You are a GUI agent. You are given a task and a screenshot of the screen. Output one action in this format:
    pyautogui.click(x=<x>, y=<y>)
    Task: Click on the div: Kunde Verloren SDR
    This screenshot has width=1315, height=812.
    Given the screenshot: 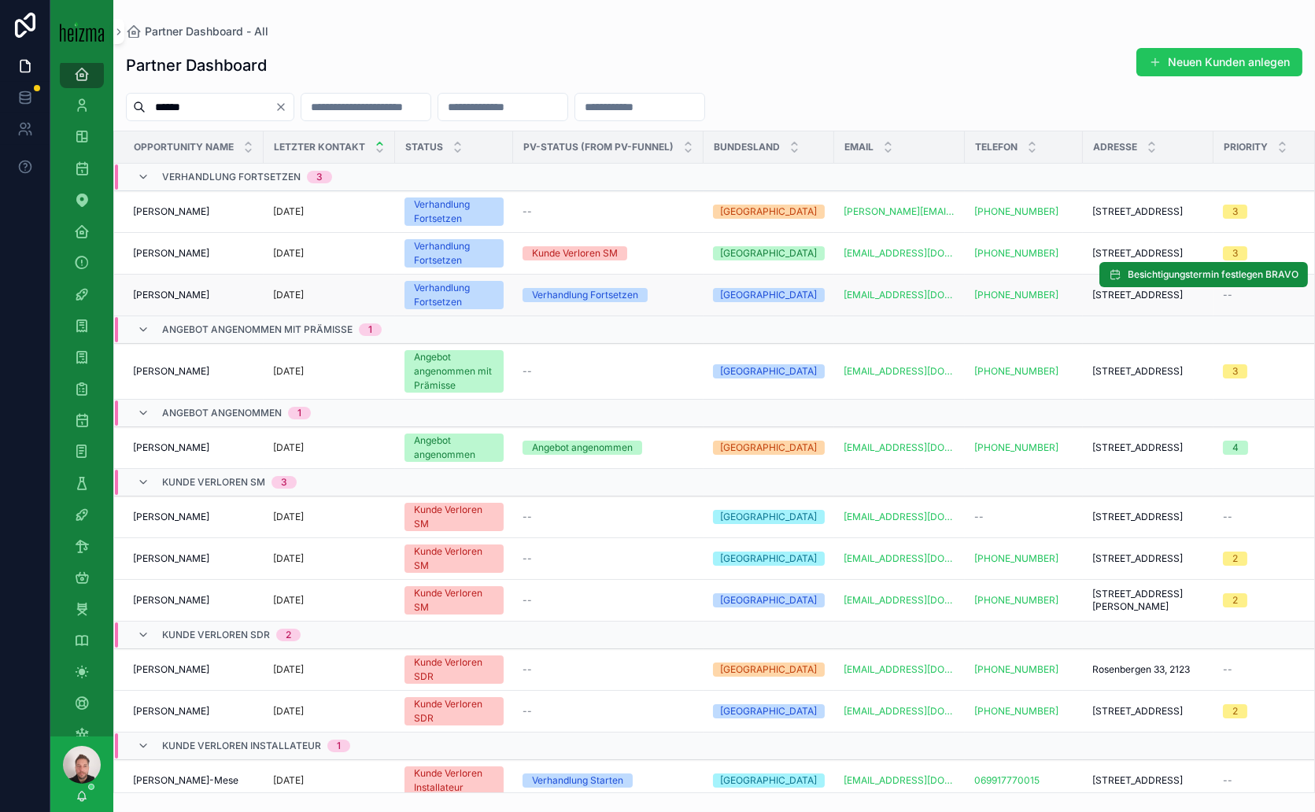 What is the action you would take?
    pyautogui.click(x=454, y=711)
    